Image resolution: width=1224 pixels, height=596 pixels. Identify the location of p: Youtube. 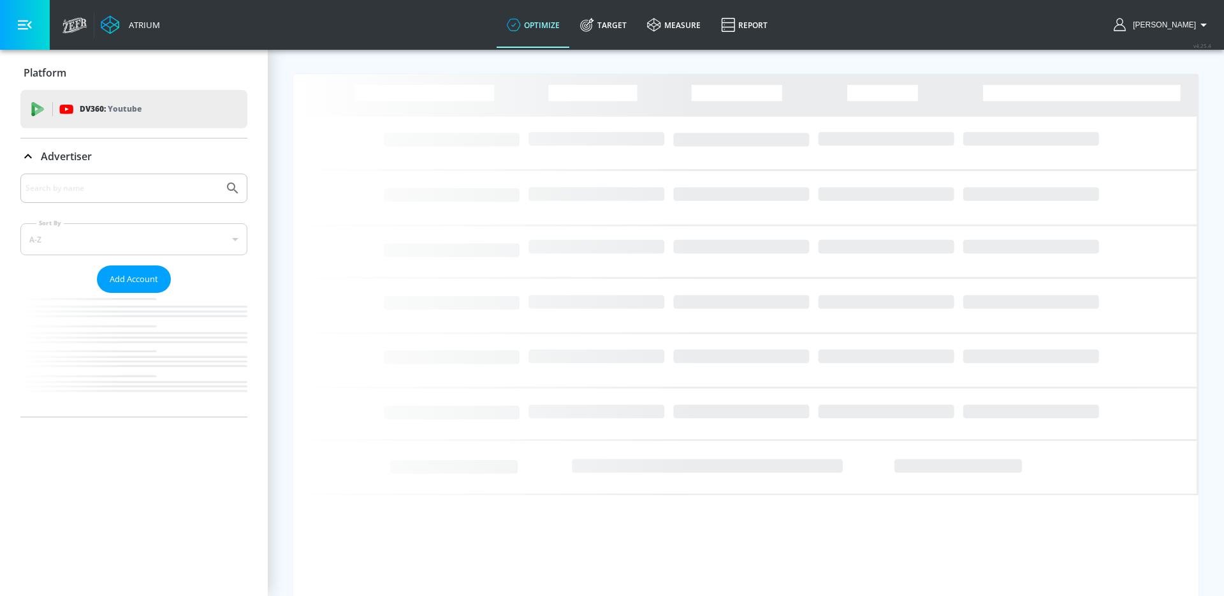
(124, 108).